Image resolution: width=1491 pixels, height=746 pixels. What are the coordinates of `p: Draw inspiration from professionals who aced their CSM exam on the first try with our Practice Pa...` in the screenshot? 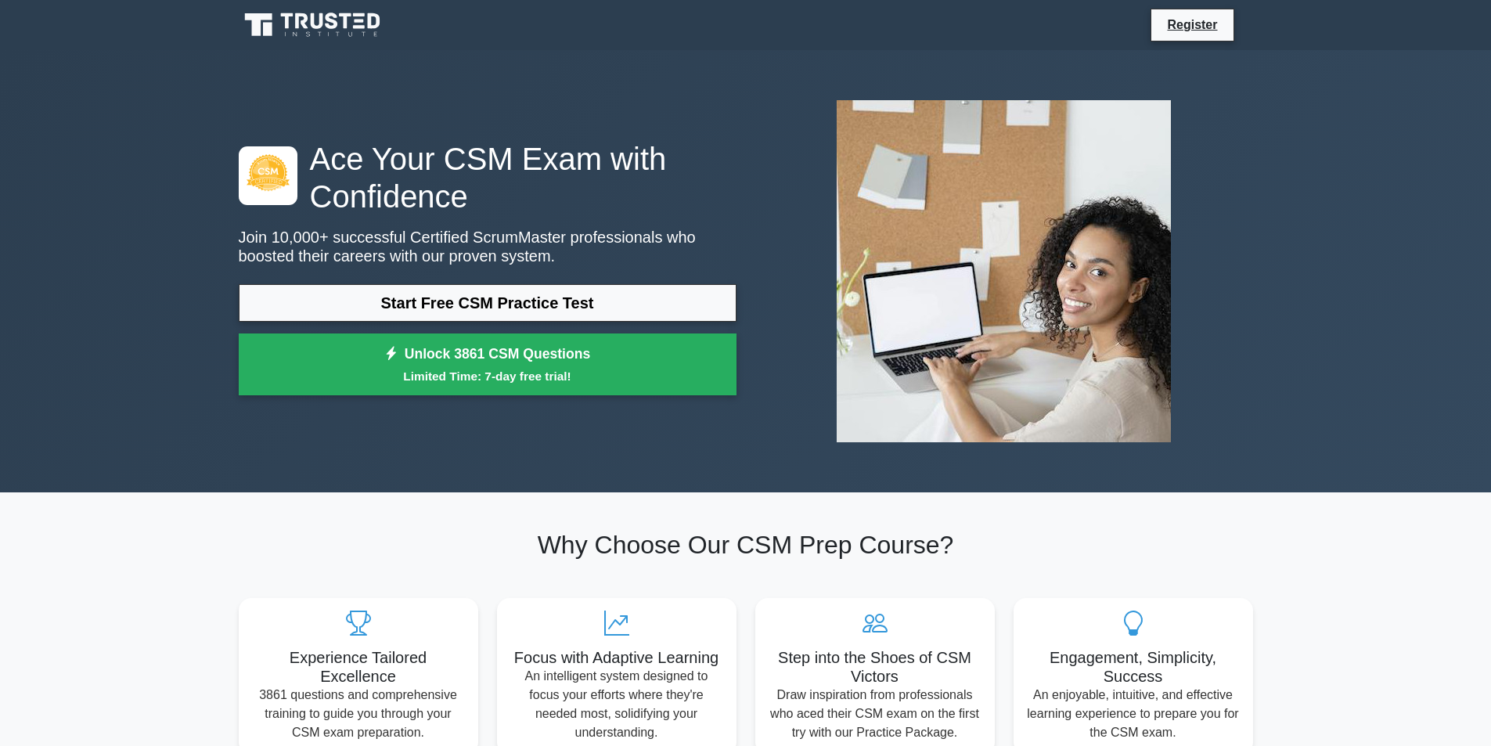 It's located at (875, 714).